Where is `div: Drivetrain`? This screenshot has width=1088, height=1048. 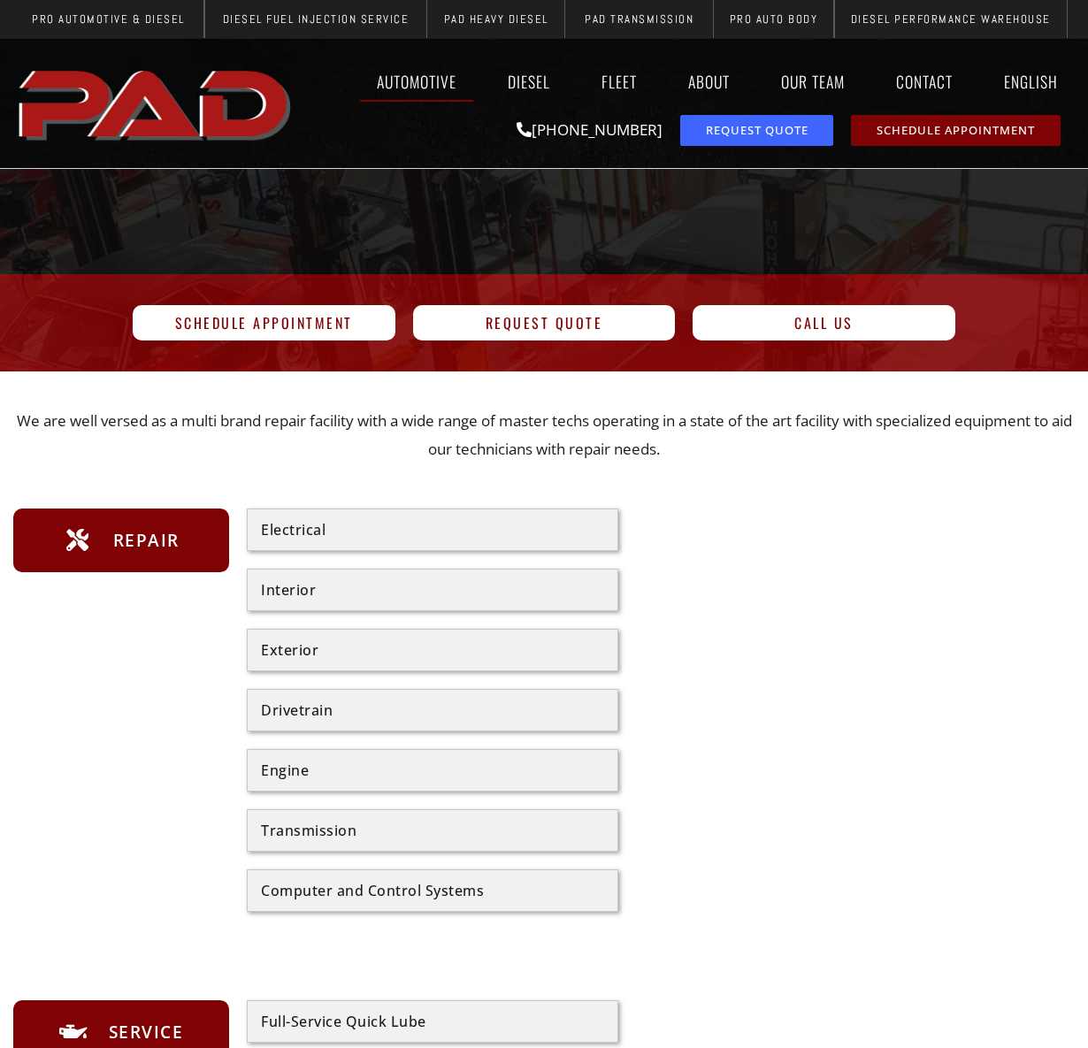 div: Drivetrain is located at coordinates (432, 710).